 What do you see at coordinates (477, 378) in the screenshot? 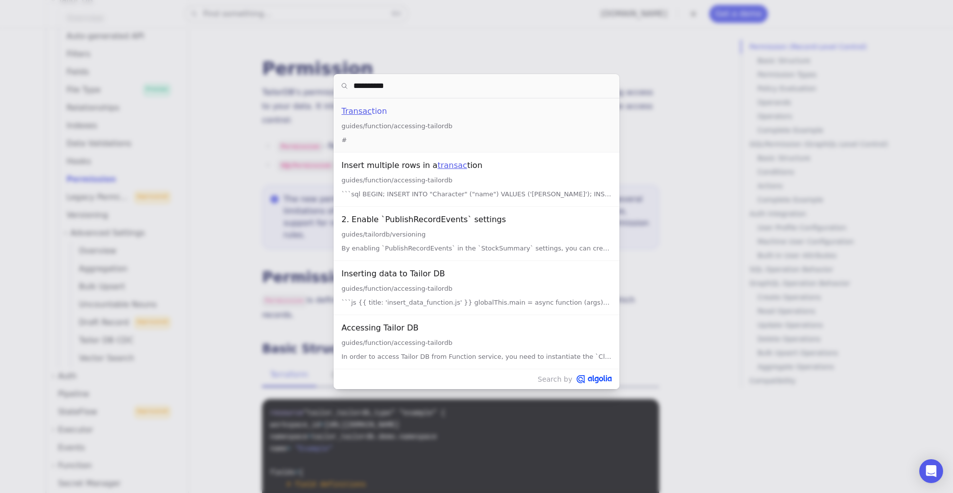
I see `p: Search by` at bounding box center [477, 378].